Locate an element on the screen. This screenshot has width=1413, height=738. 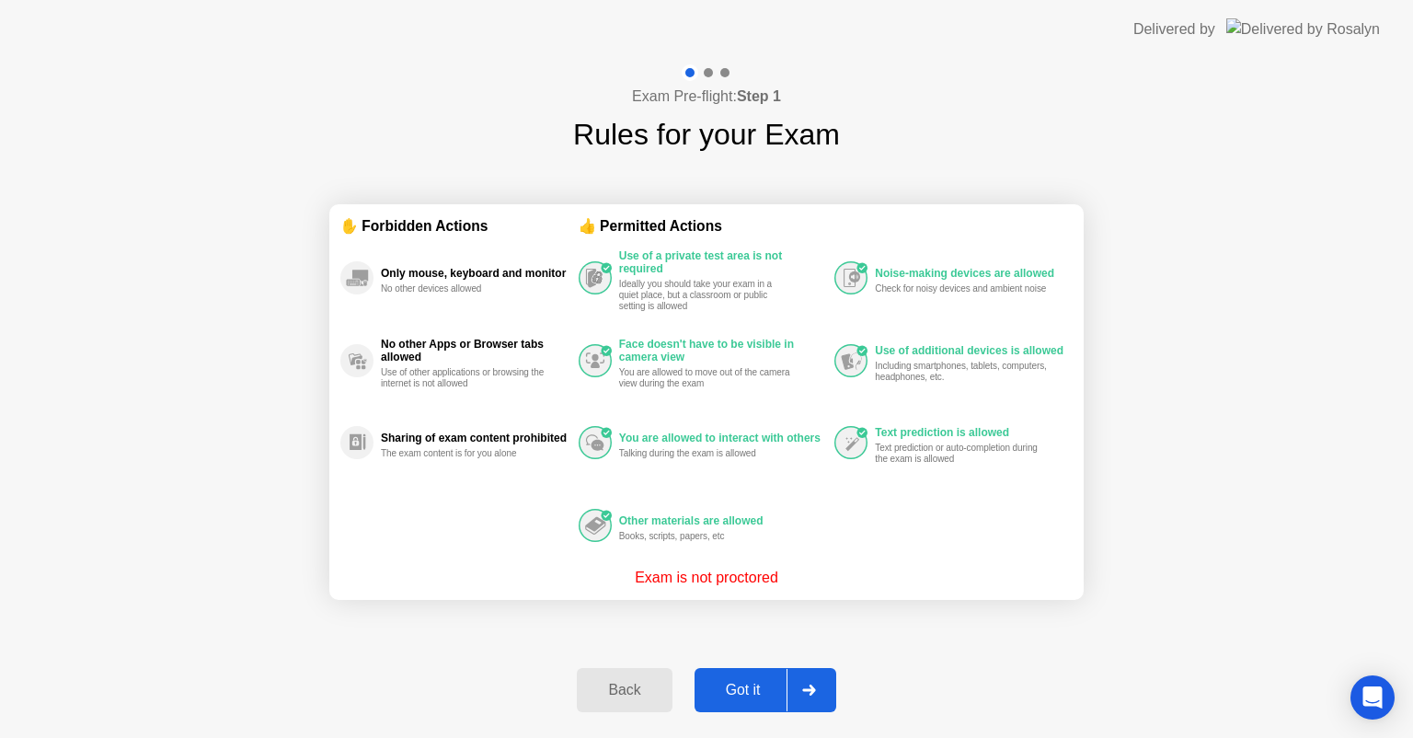
div: Books, scripts, papers, etc is located at coordinates (706, 536).